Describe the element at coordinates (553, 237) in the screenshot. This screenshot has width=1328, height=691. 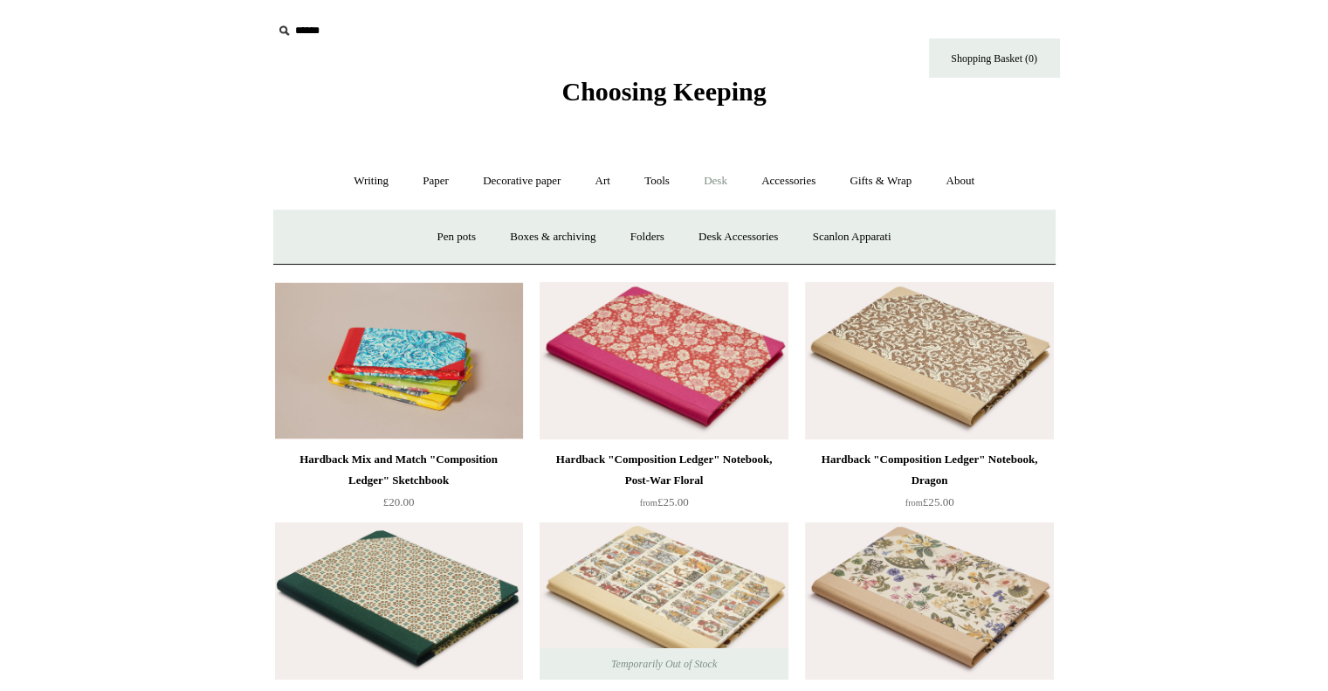
I see `a: Boxes & archiving` at that location.